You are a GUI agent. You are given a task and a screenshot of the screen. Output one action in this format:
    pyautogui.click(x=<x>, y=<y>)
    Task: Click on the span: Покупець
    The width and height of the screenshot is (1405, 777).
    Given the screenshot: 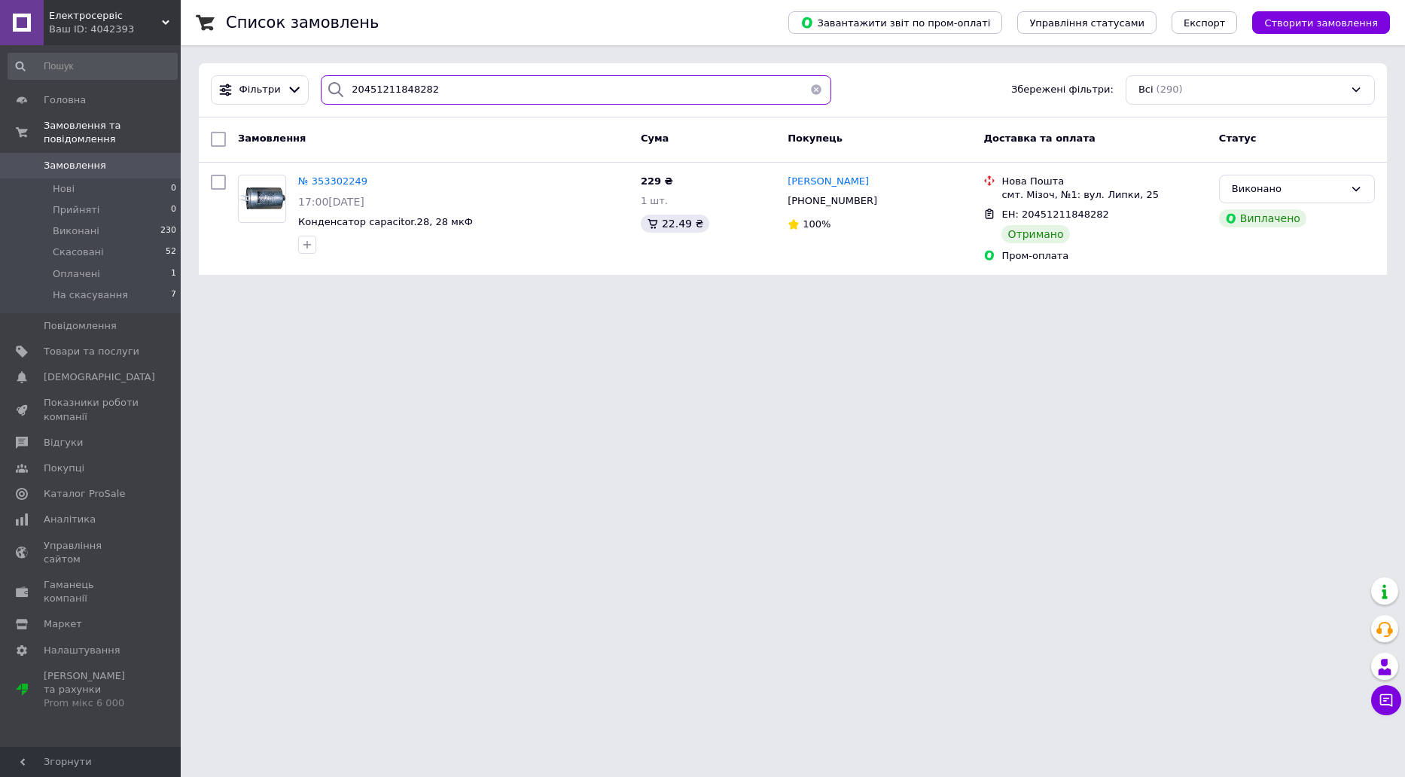 What is the action you would take?
    pyautogui.click(x=814, y=138)
    